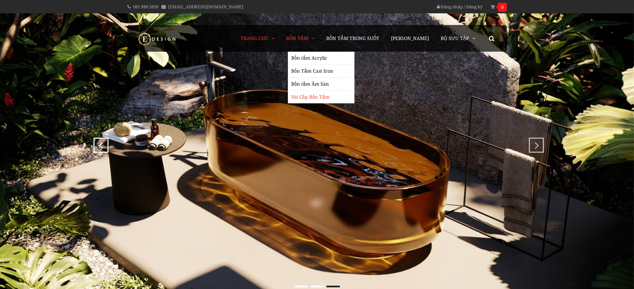 This screenshot has height=289, width=634. What do you see at coordinates (157, 39) in the screenshot?
I see `img: logo Kreiner Germany - Edesign Interior` at bounding box center [157, 39].